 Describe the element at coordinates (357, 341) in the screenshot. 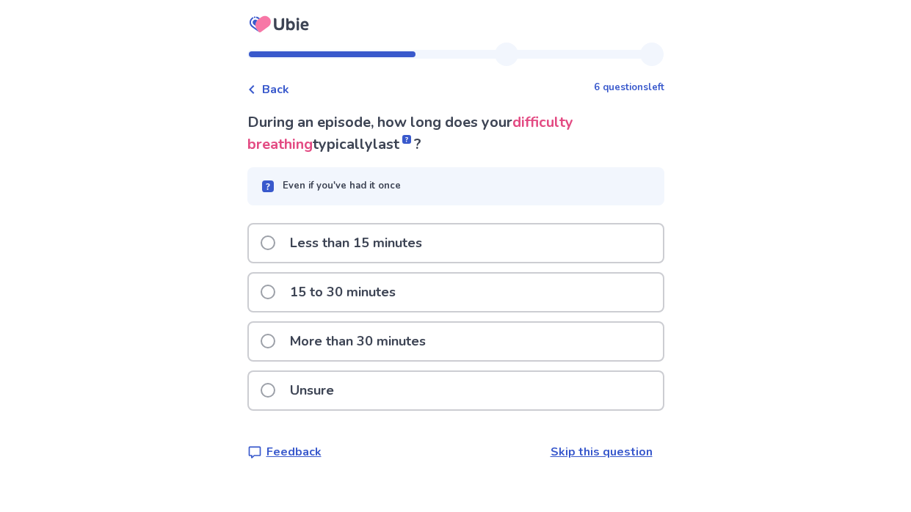

I see `p: More than 30 minutes` at that location.